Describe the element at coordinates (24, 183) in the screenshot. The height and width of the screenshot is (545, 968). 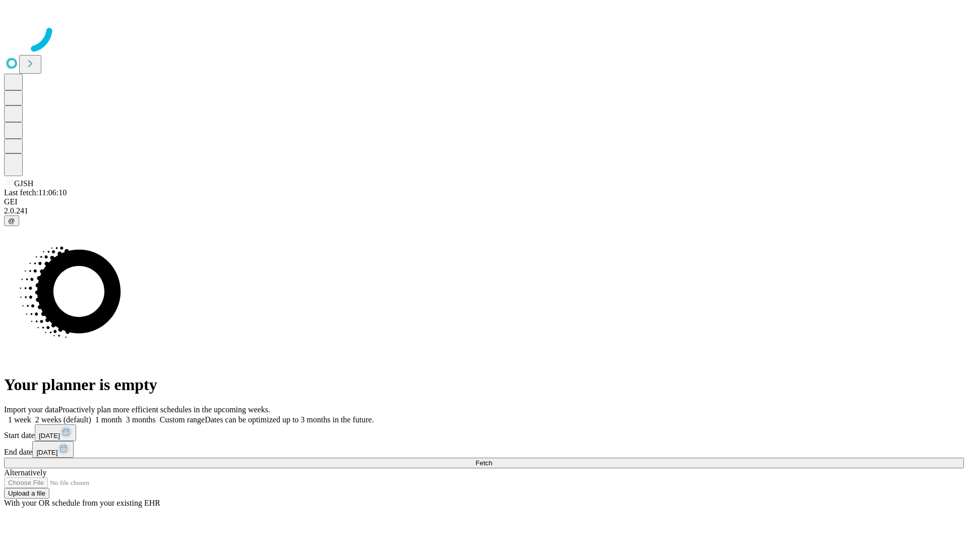
I see `span: GJSH` at that location.